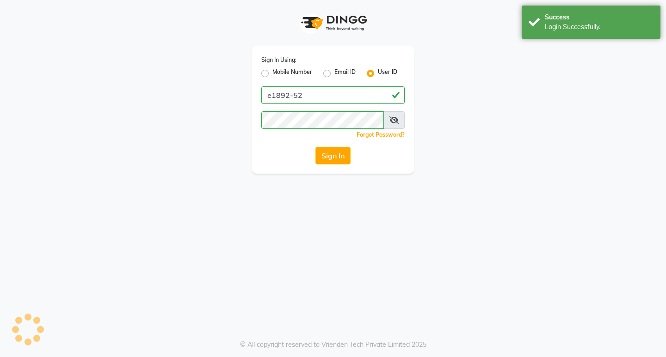  What do you see at coordinates (381, 135) in the screenshot?
I see `a: Forgot Password?` at bounding box center [381, 135].